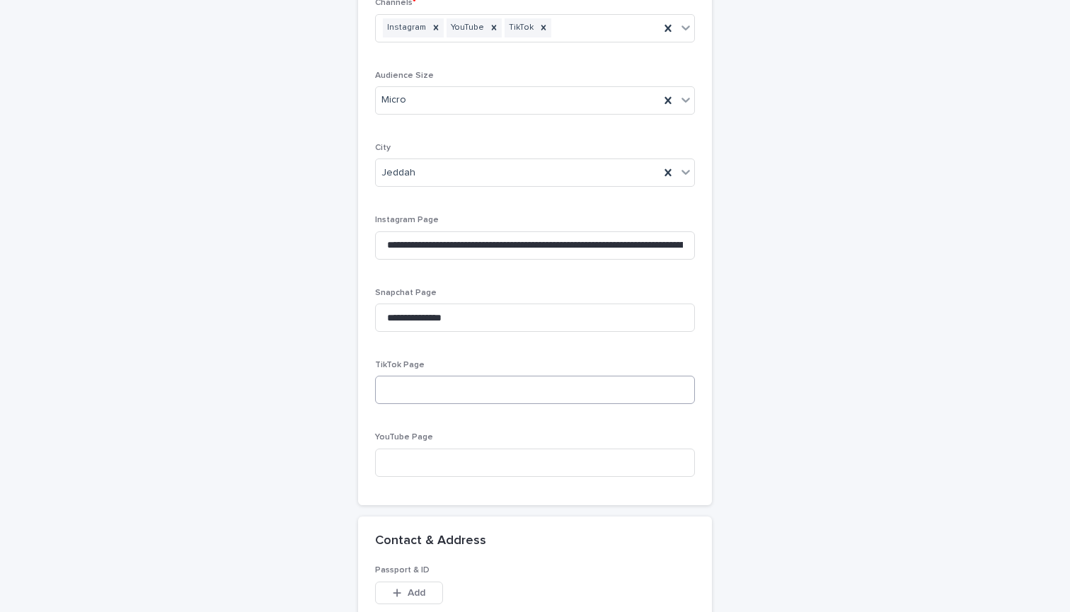 This screenshot has height=612, width=1070. What do you see at coordinates (406, 293) in the screenshot?
I see `span: Snapchat Page` at bounding box center [406, 293].